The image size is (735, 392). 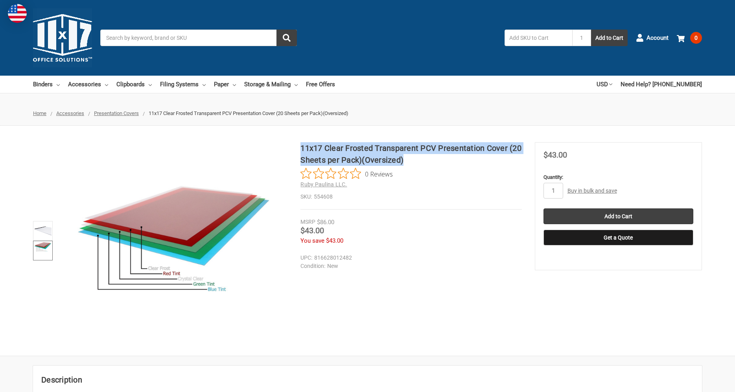 What do you see at coordinates (225, 84) in the screenshot?
I see `a: Paper` at bounding box center [225, 84].